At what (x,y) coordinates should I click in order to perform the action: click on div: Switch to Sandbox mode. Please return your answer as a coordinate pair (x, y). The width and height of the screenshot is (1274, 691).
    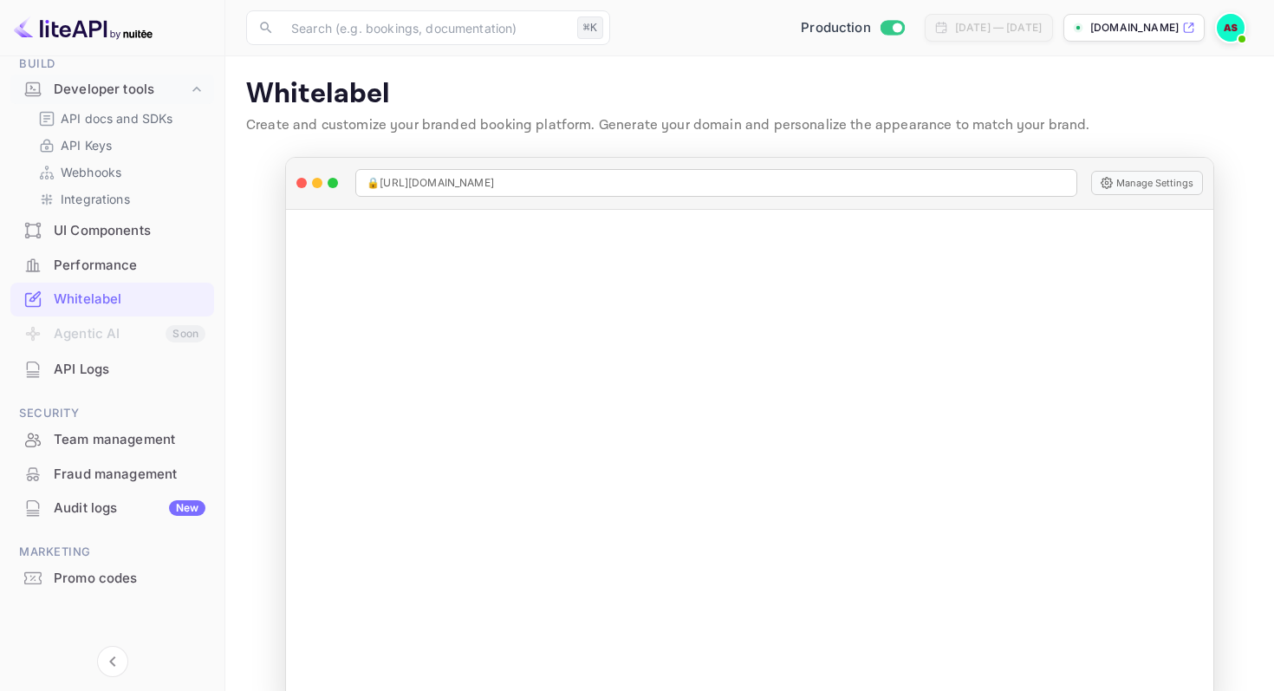
    Looking at the image, I should click on (852, 28).